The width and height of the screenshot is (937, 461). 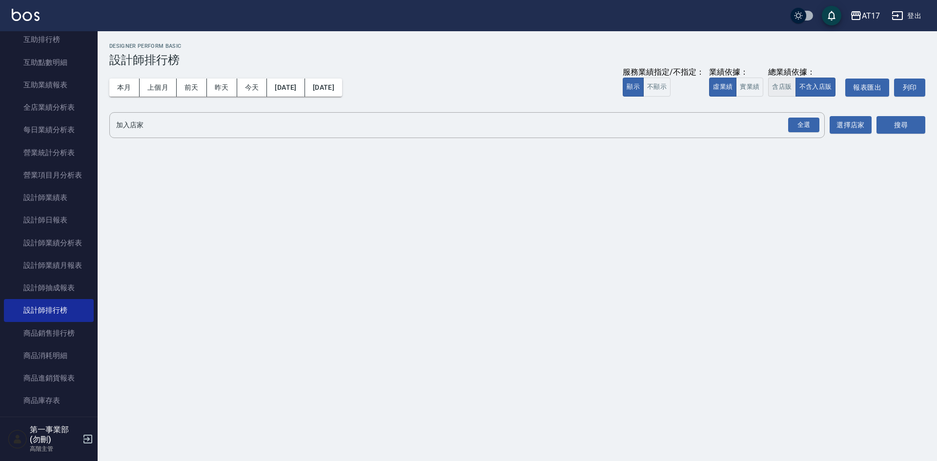 What do you see at coordinates (867, 87) in the screenshot?
I see `button: 報表匯出` at bounding box center [867, 87].